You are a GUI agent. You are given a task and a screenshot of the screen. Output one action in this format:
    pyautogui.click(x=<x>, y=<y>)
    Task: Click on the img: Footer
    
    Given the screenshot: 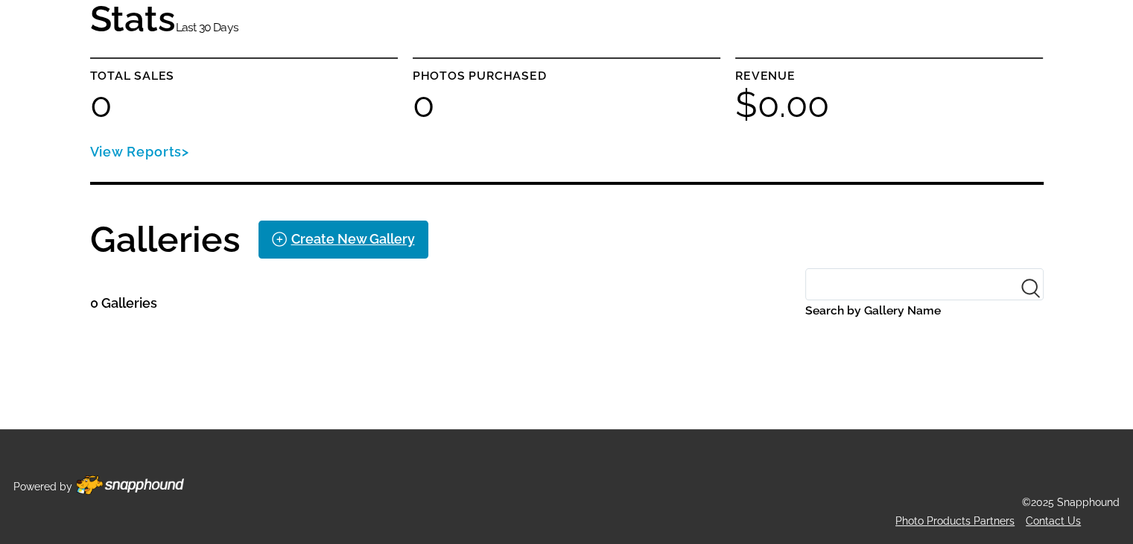 What is the action you would take?
    pyautogui.click(x=130, y=485)
    